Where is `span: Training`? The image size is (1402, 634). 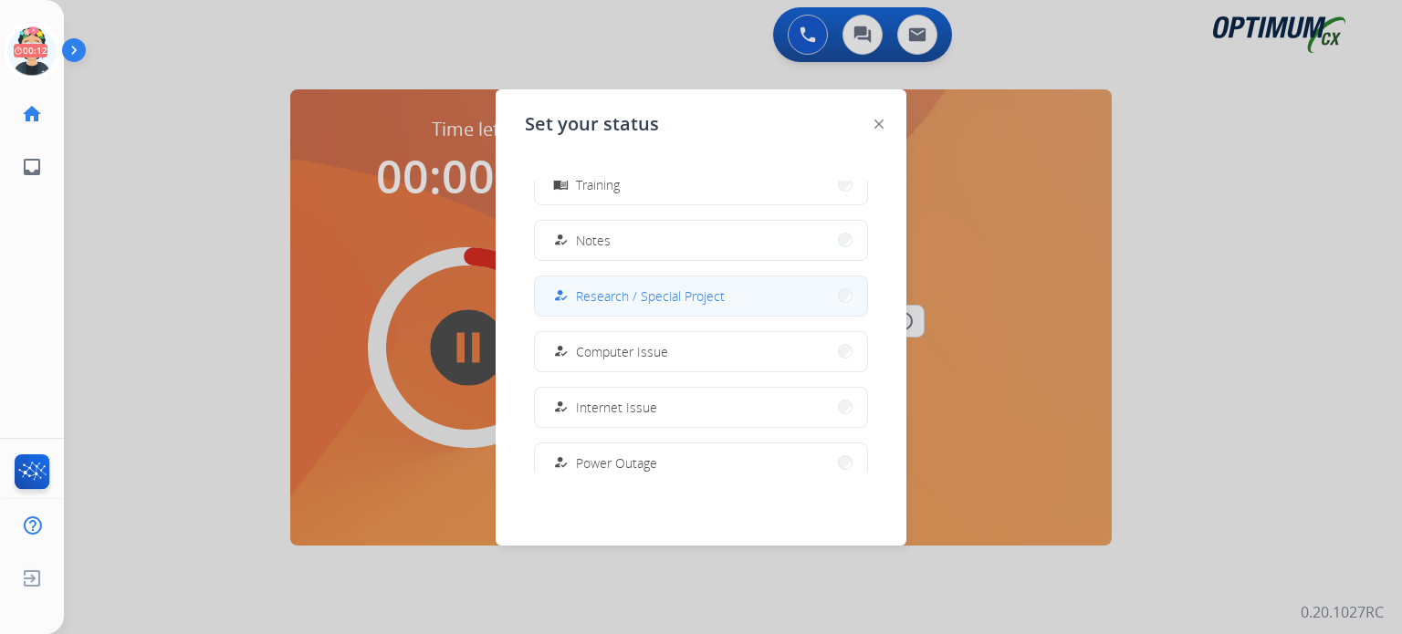
span: Training is located at coordinates (598, 184).